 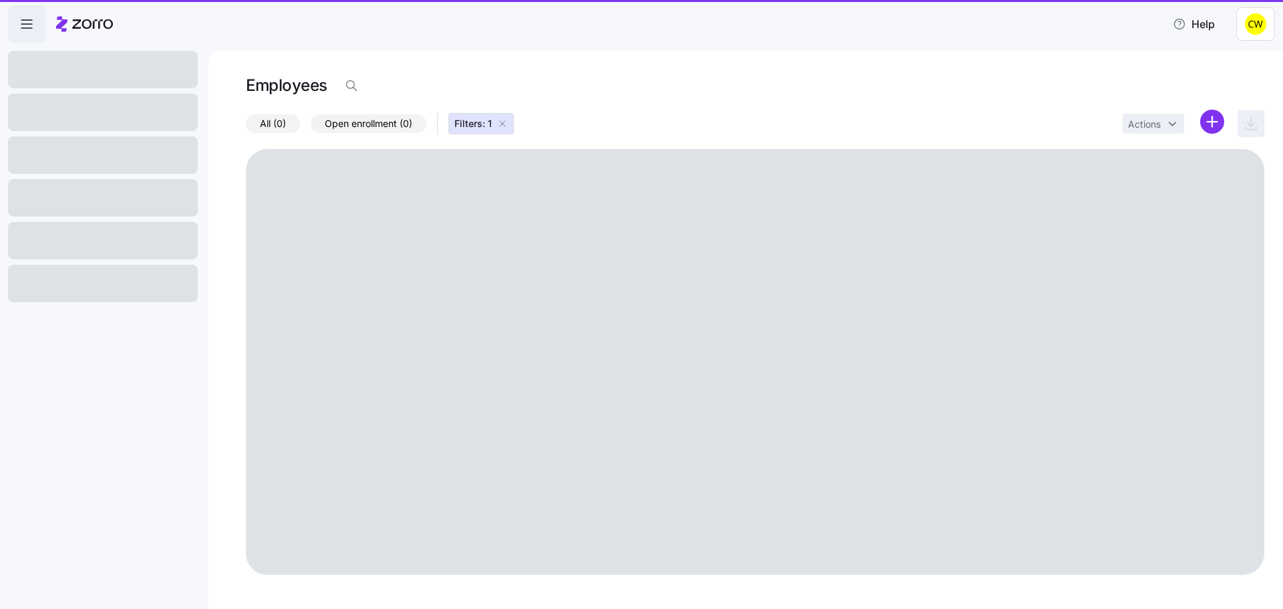 I want to click on button: Filters: 1, so click(x=481, y=124).